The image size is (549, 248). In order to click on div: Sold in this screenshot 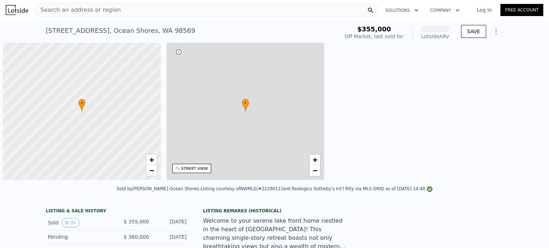, I will do `click(80, 223)`.